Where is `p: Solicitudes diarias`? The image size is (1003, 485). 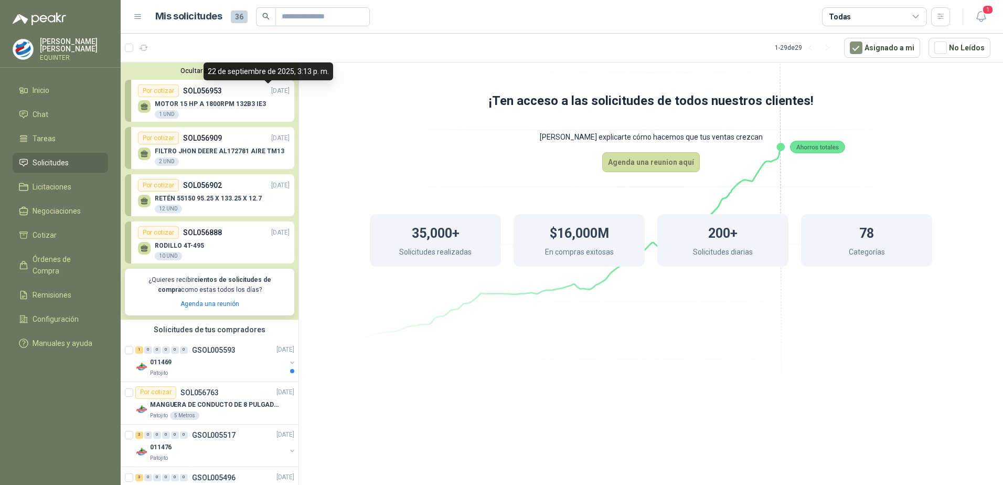 p: Solicitudes diarias is located at coordinates (723, 253).